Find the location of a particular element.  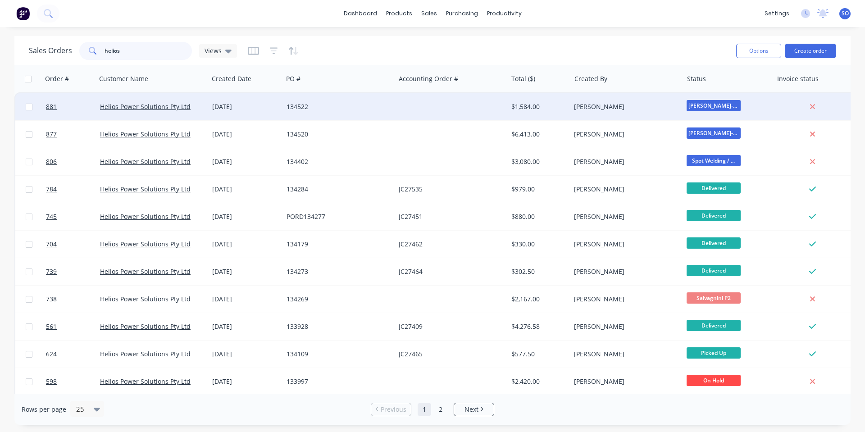

span: 704 is located at coordinates (51, 244).